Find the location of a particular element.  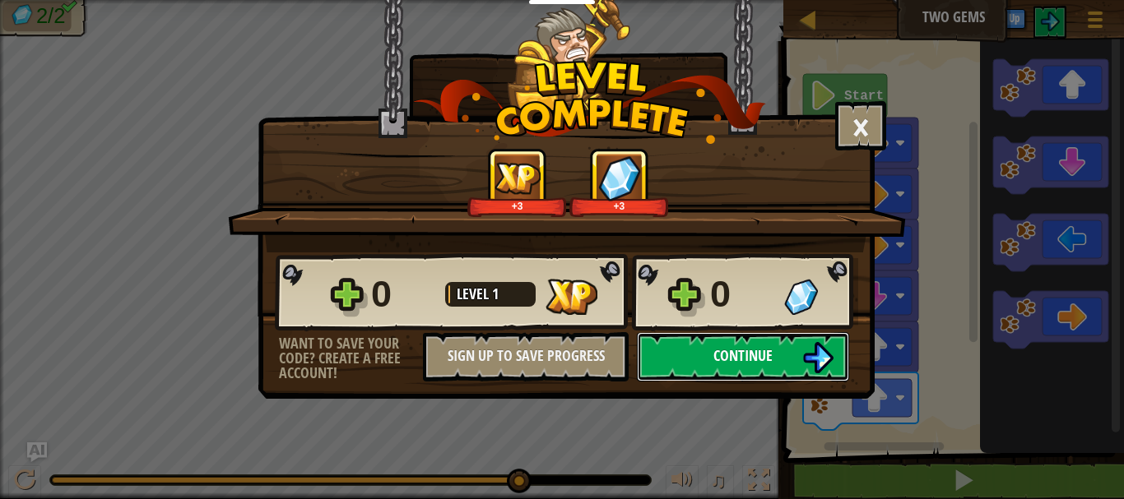

span: 1 is located at coordinates (495, 294).